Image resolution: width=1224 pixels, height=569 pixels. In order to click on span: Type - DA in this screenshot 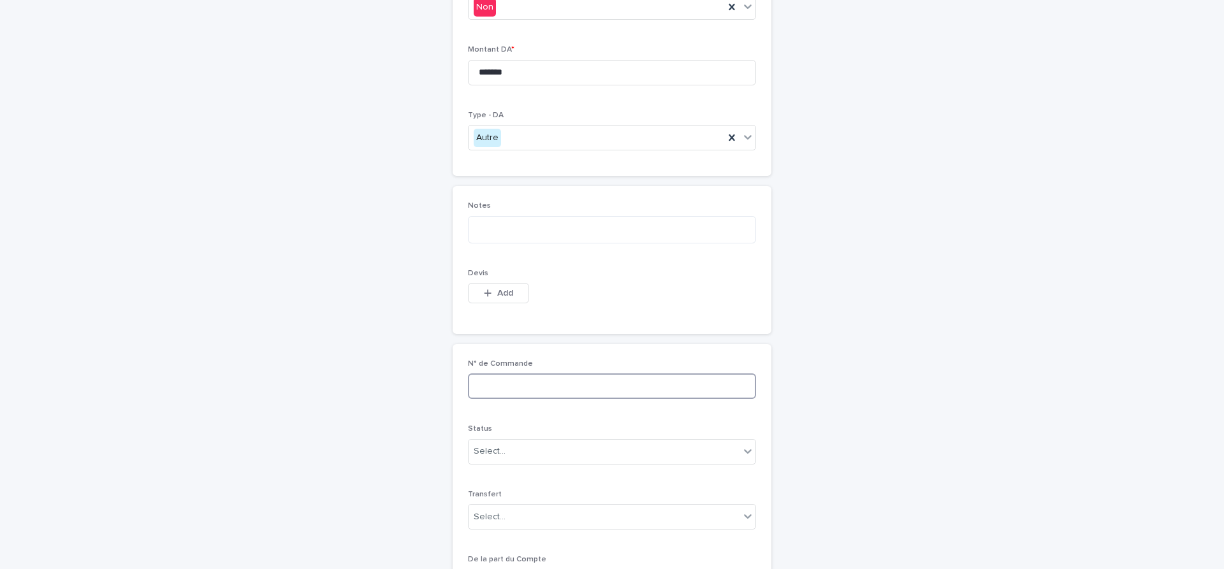, I will do `click(486, 115)`.